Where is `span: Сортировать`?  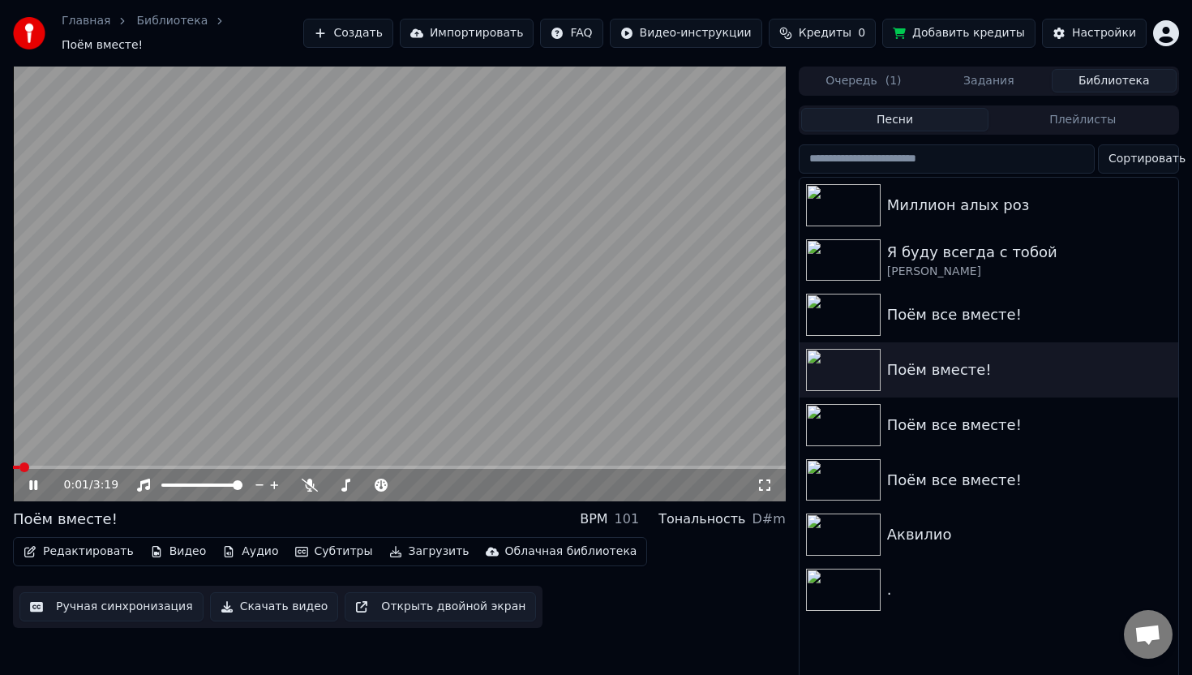
span: Сортировать is located at coordinates (1147, 159).